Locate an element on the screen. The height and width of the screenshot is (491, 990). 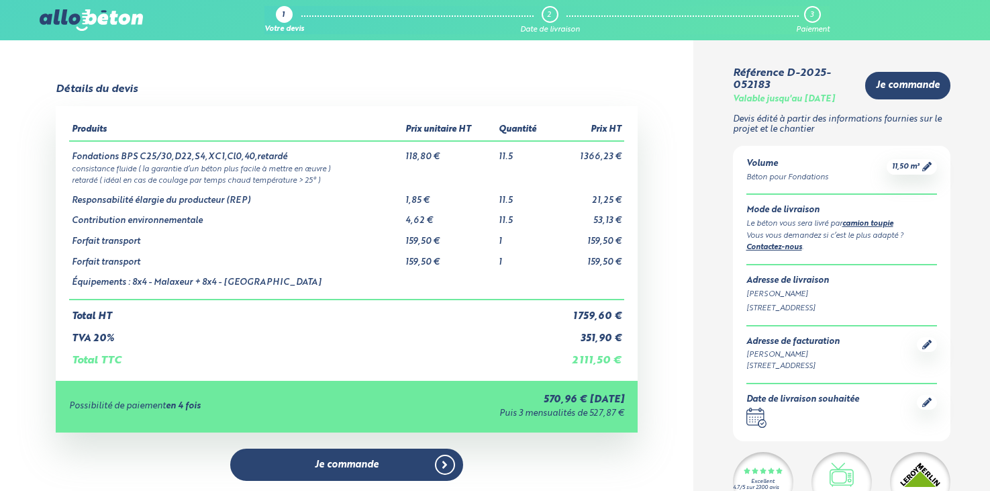
div: 2 is located at coordinates (549, 15).